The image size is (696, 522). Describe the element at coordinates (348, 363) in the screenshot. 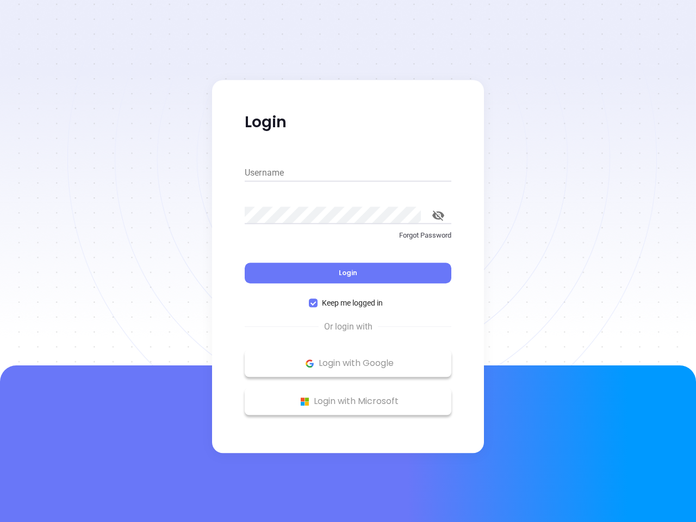

I see `button: Google Logo Login with Google` at that location.